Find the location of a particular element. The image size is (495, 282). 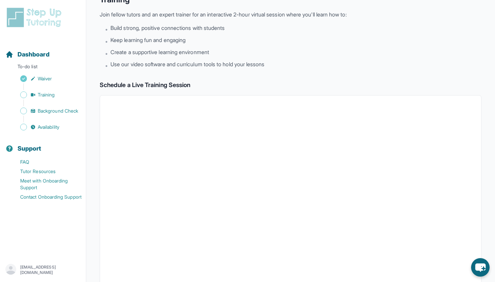

button: chat-button is located at coordinates (480, 268).